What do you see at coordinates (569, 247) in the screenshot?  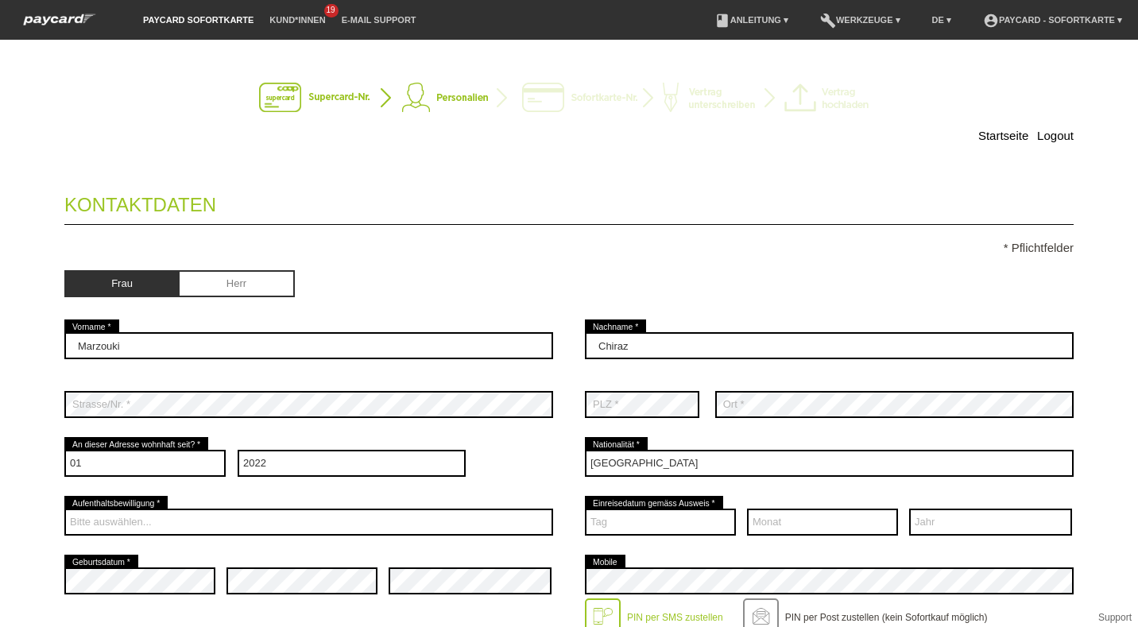 I see `p: * Pflichtfelder` at bounding box center [569, 247].